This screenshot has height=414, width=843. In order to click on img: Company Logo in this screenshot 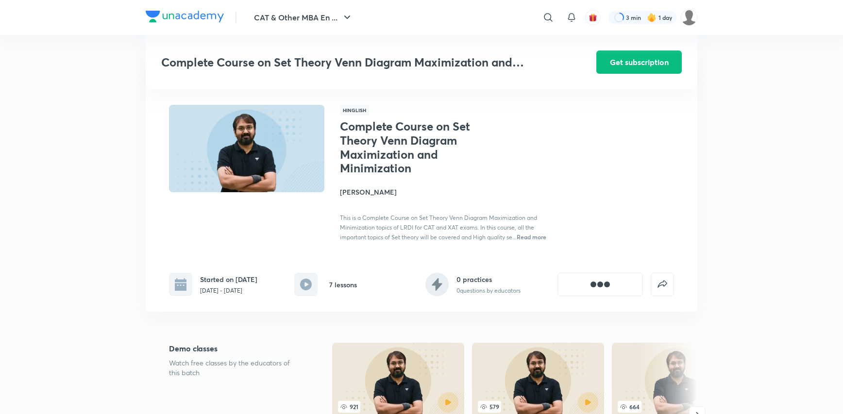, I will do `click(184, 17)`.